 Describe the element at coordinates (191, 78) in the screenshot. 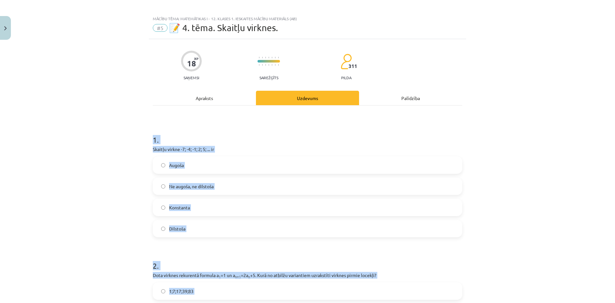

I see `p: Saņemsi` at that location.